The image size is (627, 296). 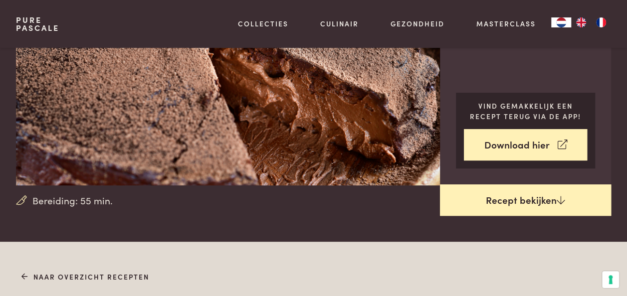 I want to click on a: Download hier, so click(x=525, y=145).